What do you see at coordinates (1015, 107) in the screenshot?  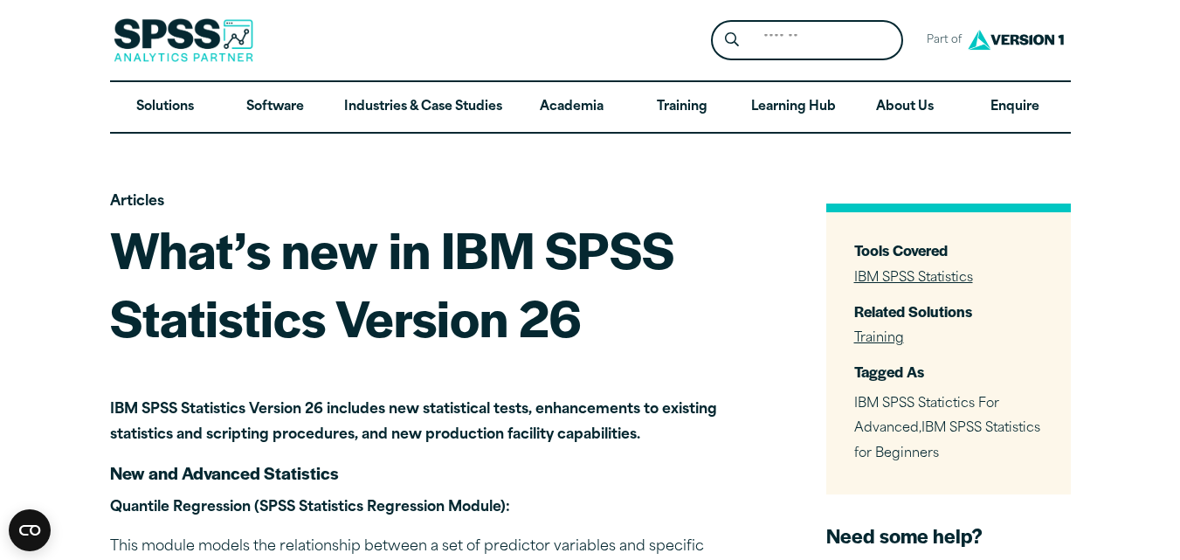 I see `a: Enquire` at bounding box center [1015, 107].